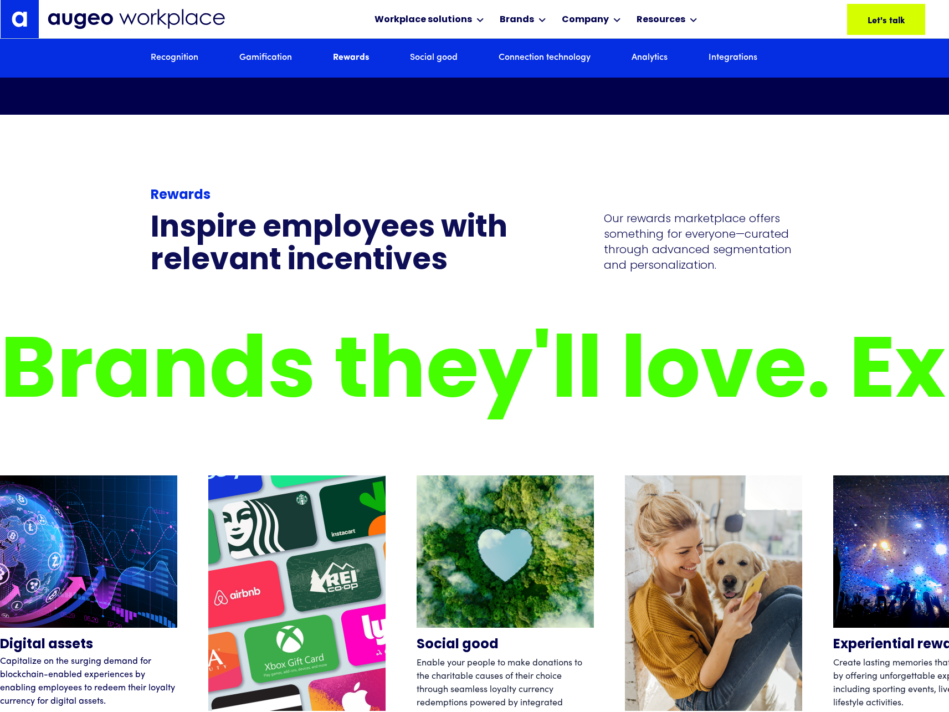 The width and height of the screenshot is (949, 712). Describe the element at coordinates (351, 58) in the screenshot. I see `a: Rewards` at that location.